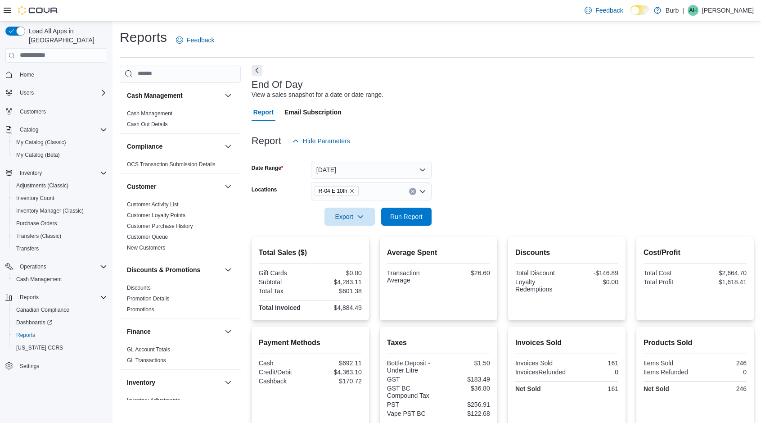 The width and height of the screenshot is (761, 423). I want to click on div: $183.49, so click(465, 379).